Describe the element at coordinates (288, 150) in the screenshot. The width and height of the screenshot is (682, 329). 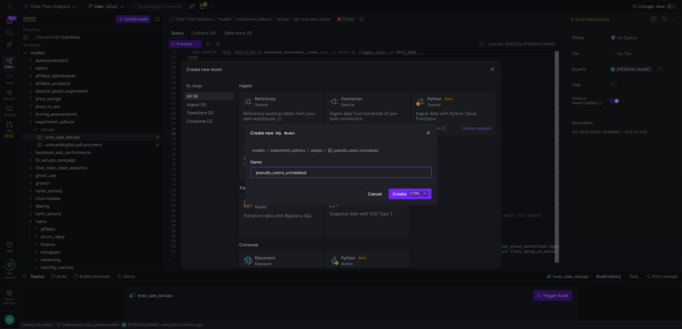
I see `span: experiment_adhocs` at that location.